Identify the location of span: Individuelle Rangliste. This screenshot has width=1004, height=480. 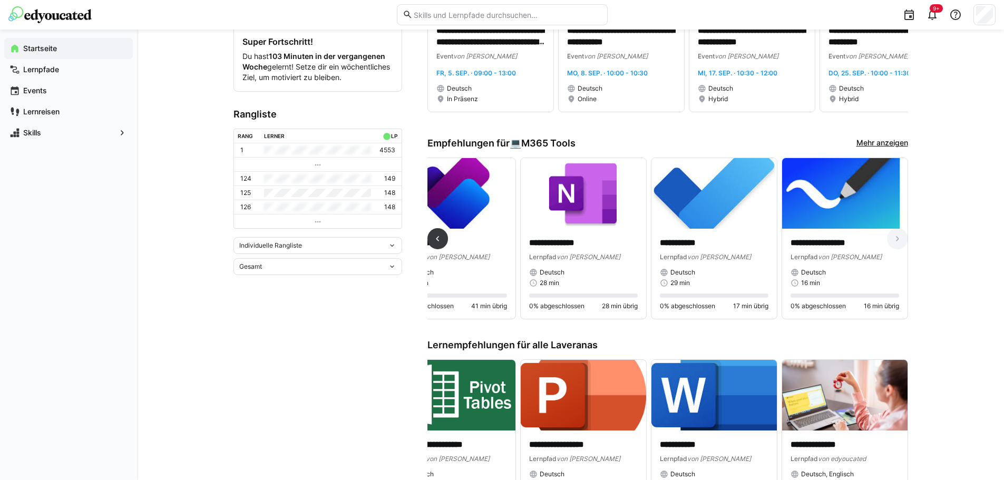
(270, 246).